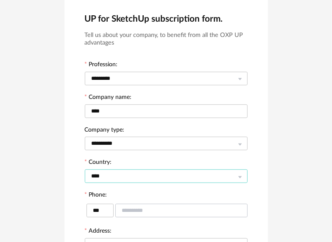 The width and height of the screenshot is (332, 242). What do you see at coordinates (105, 131) in the screenshot?
I see `label: Company type:` at bounding box center [105, 131].